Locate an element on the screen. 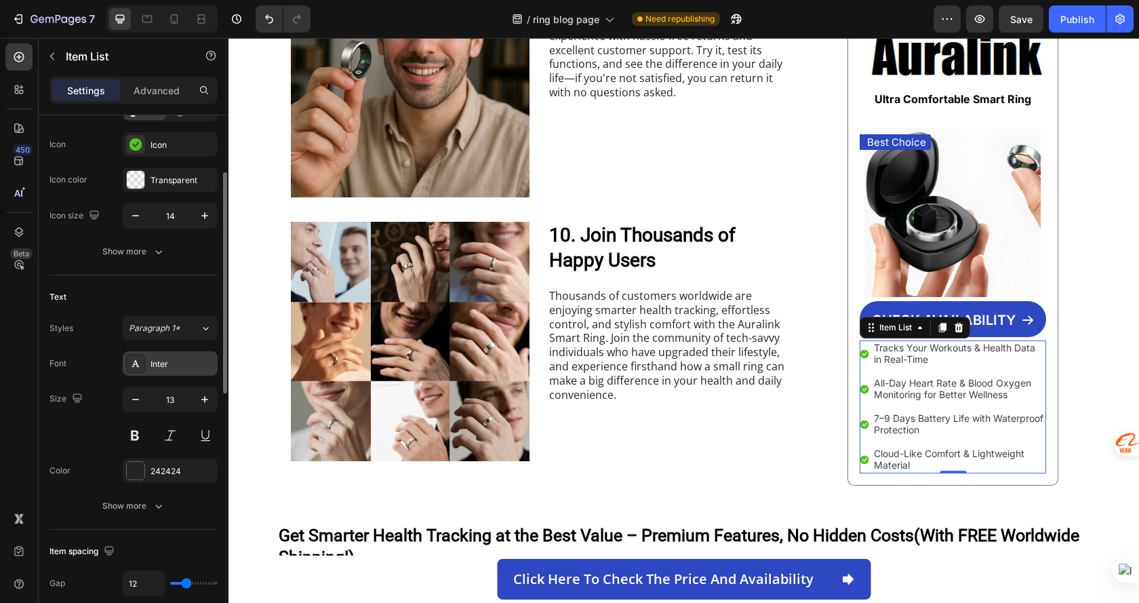  p: Click here to check the price and availability is located at coordinates (435, 541).